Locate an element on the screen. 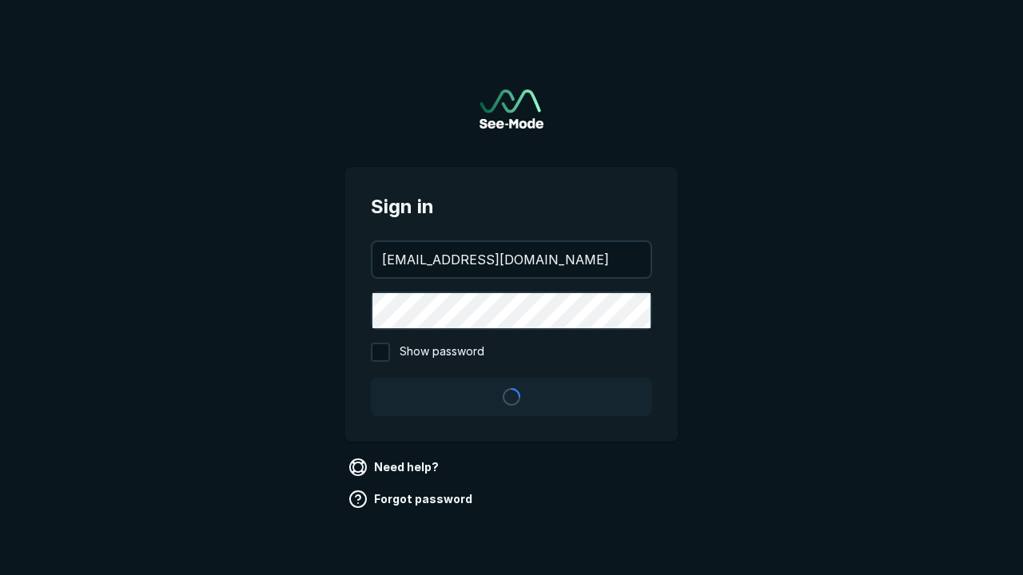 The height and width of the screenshot is (575, 1023). input: your@email.com is located at coordinates (511, 260).